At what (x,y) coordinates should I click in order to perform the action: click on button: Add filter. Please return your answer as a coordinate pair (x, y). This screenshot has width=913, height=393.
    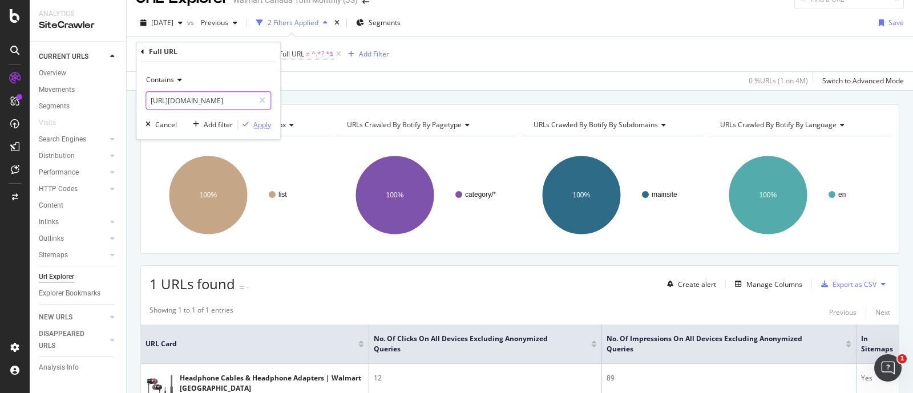
    Looking at the image, I should click on (211, 124).